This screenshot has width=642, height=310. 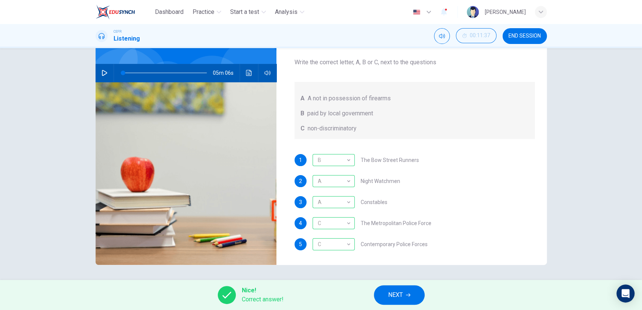 What do you see at coordinates (127, 39) in the screenshot?
I see `h1: Listening` at bounding box center [127, 39].